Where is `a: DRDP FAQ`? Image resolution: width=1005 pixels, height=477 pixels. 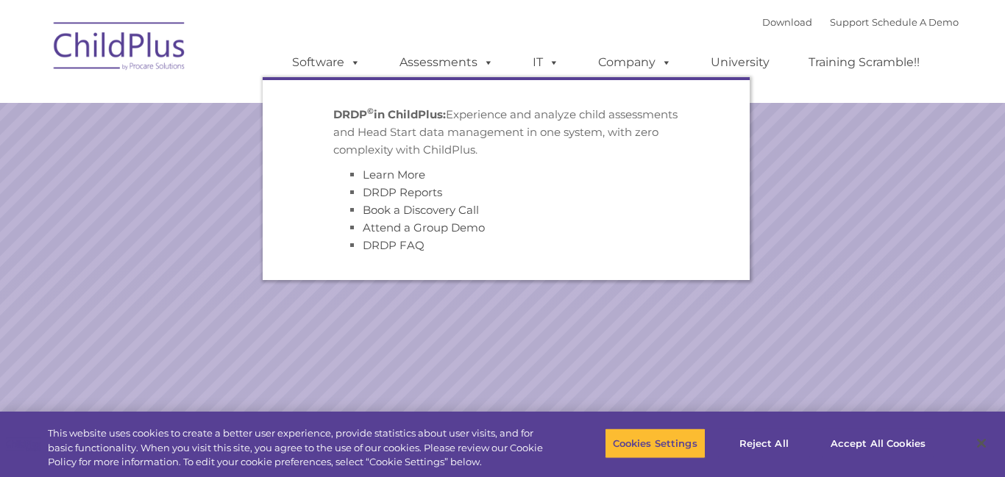
a: DRDP FAQ is located at coordinates (394, 245).